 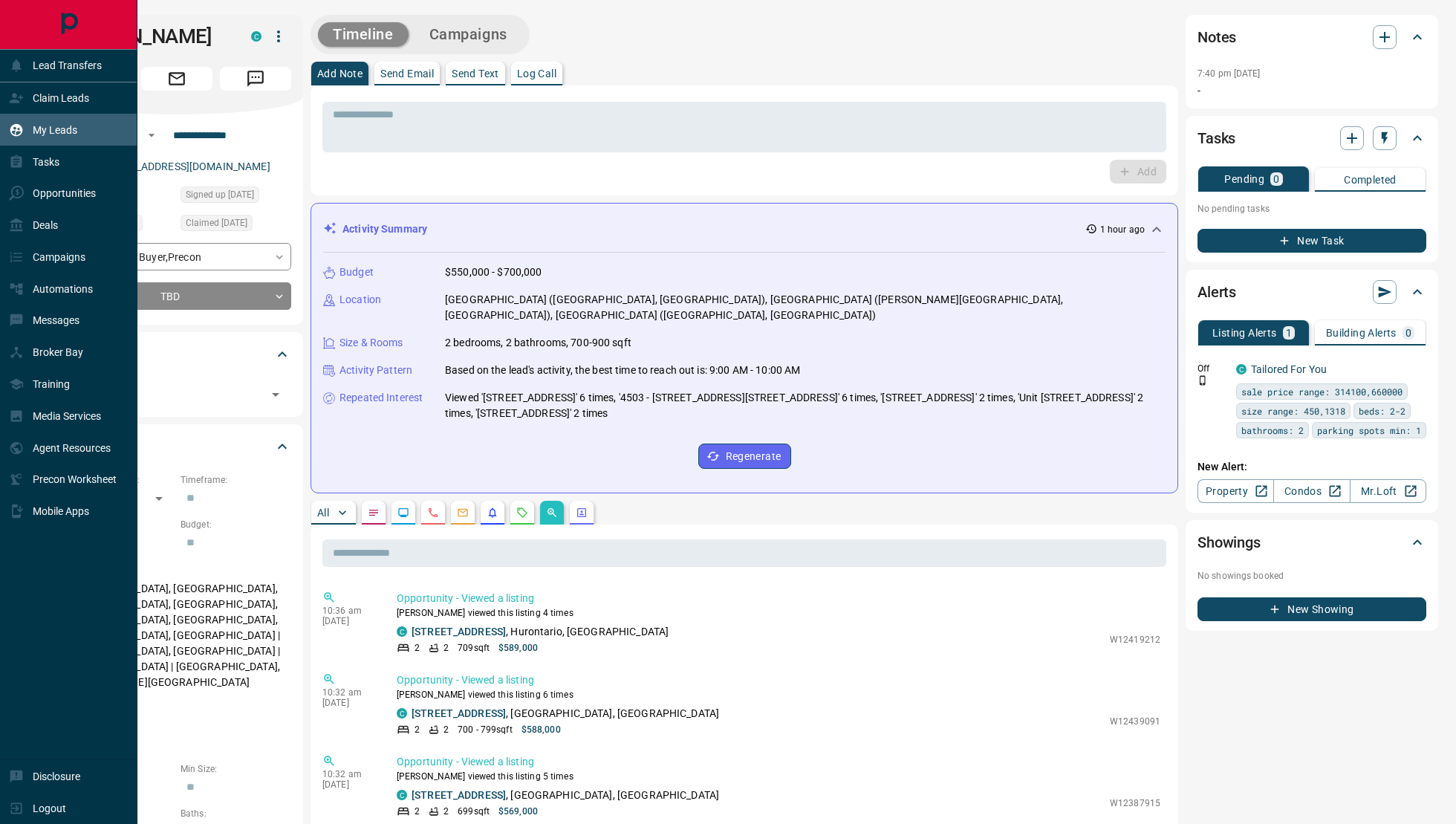 I want to click on p: Motivation:, so click(x=177, y=724).